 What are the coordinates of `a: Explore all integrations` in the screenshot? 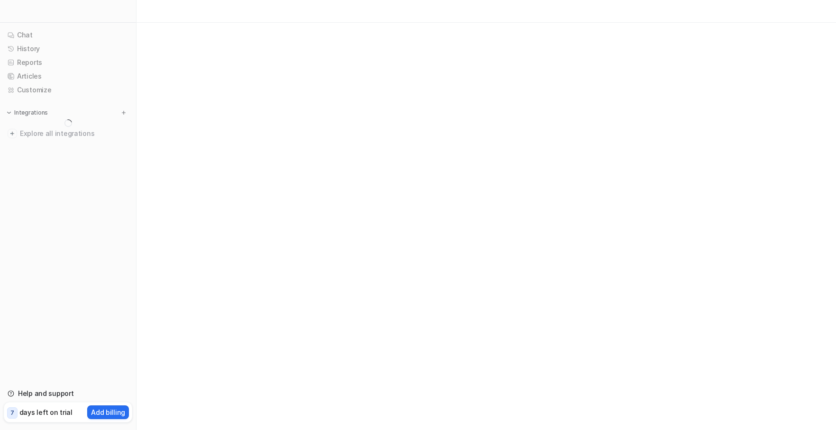 It's located at (68, 134).